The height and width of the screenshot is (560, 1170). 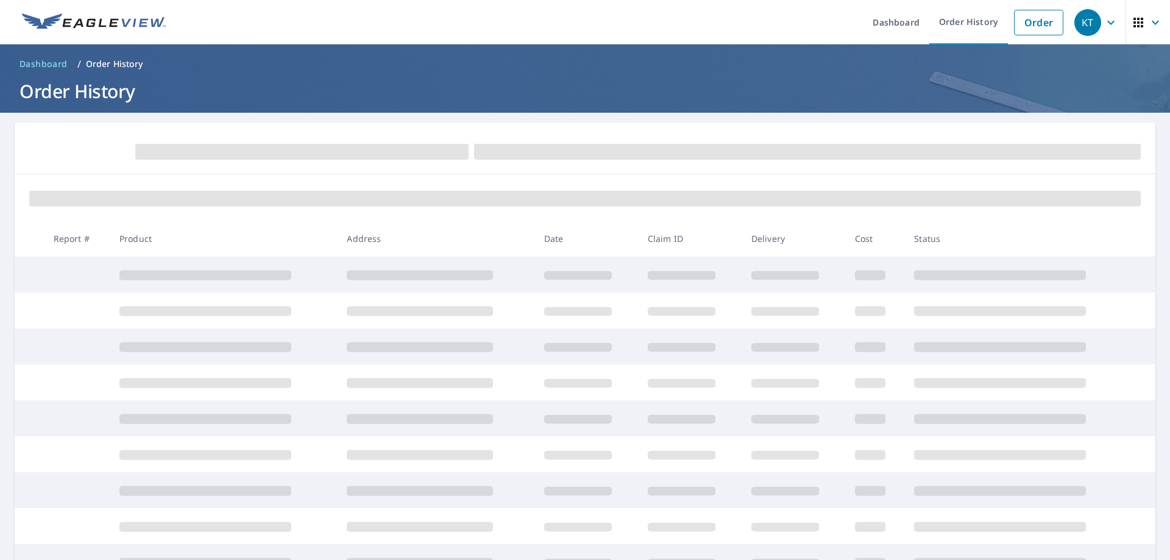 I want to click on img: EV Logo, so click(x=94, y=23).